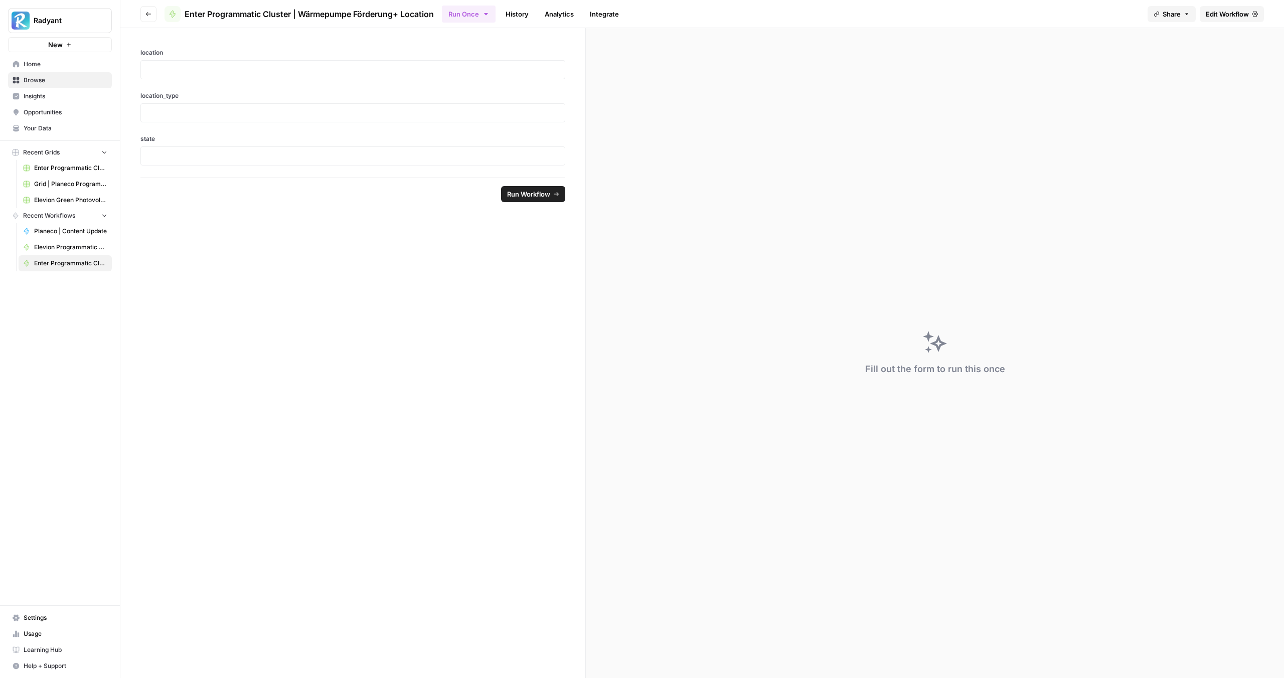 This screenshot has height=678, width=1284. What do you see at coordinates (65, 231) in the screenshot?
I see `a: Planeco | Content Update` at bounding box center [65, 231].